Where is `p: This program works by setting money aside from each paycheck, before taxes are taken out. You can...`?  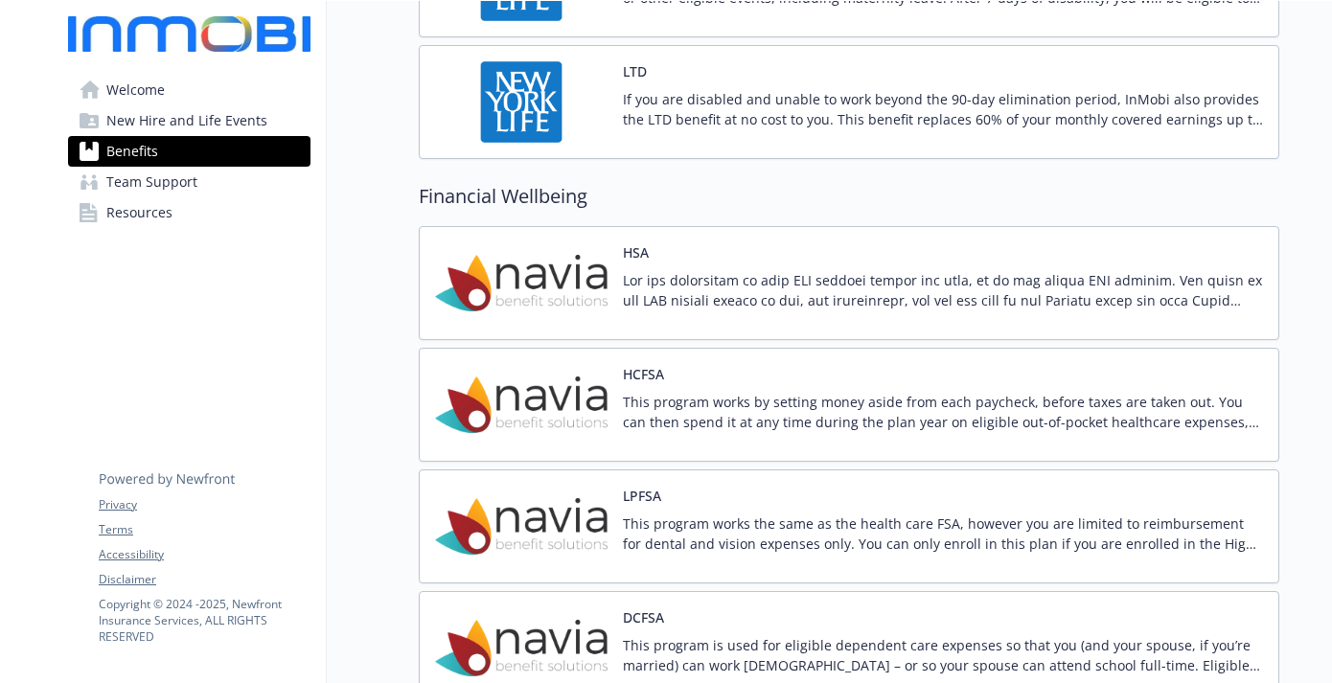
p: This program works by setting money aside from each paycheck, before taxes are taken out. You can... is located at coordinates (943, 412).